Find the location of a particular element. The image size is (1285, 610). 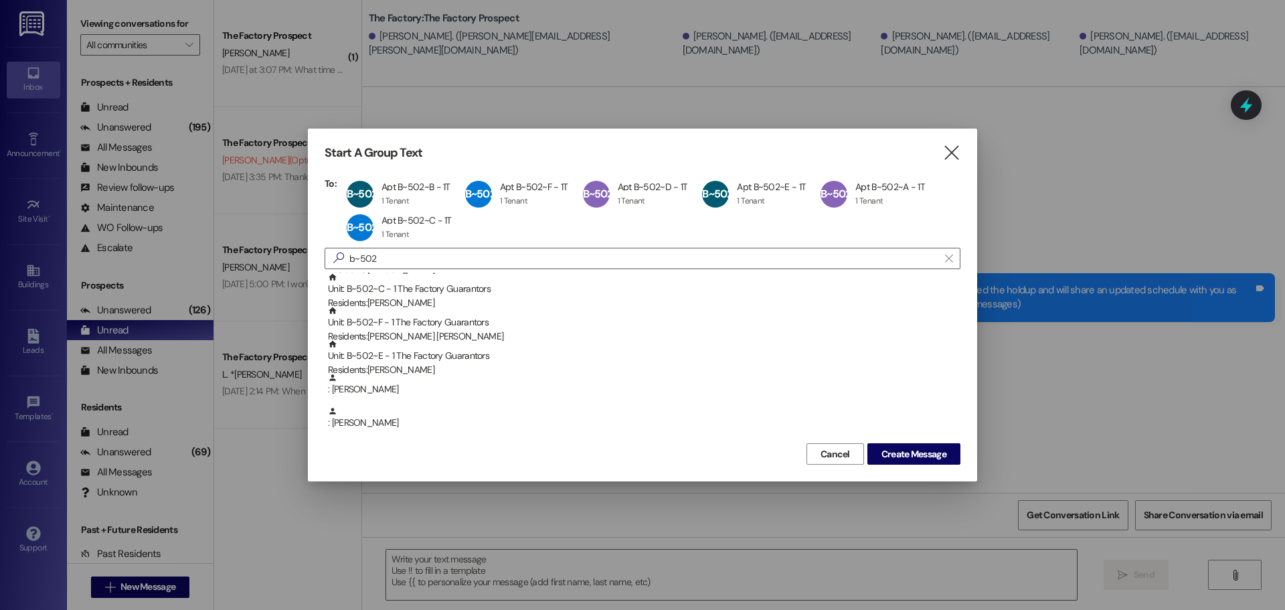

span: B~502~D is located at coordinates (604, 193).